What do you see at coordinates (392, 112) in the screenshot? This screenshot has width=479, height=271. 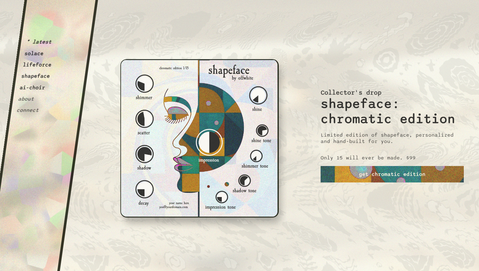 I see `h2: shapeface: chromatic edition` at bounding box center [392, 112].